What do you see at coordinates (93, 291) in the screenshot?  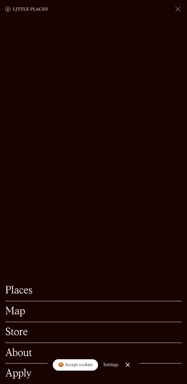 I see `a: Places` at bounding box center [93, 291].